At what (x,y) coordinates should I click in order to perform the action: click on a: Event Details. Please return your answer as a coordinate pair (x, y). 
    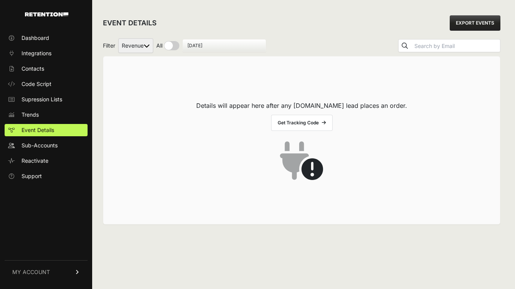
    Looking at the image, I should click on (46, 130).